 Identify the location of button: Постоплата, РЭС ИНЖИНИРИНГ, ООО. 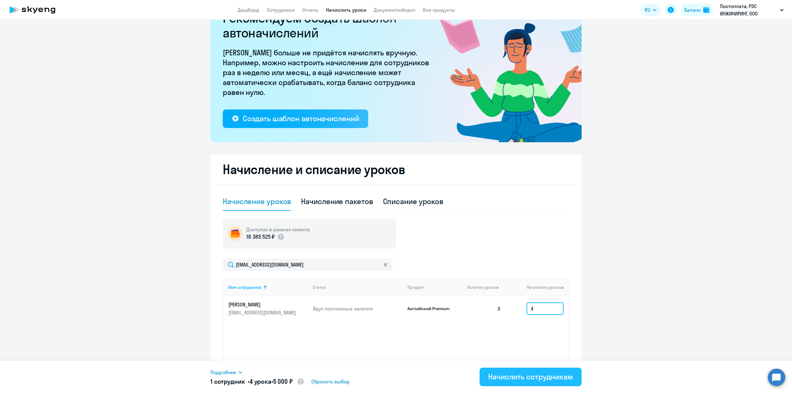
(752, 10).